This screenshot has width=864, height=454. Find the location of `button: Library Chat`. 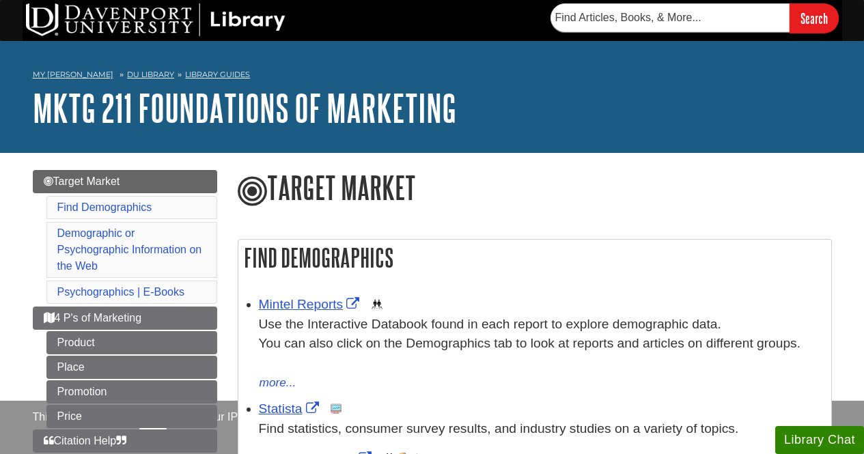

button: Library Chat is located at coordinates (820, 440).